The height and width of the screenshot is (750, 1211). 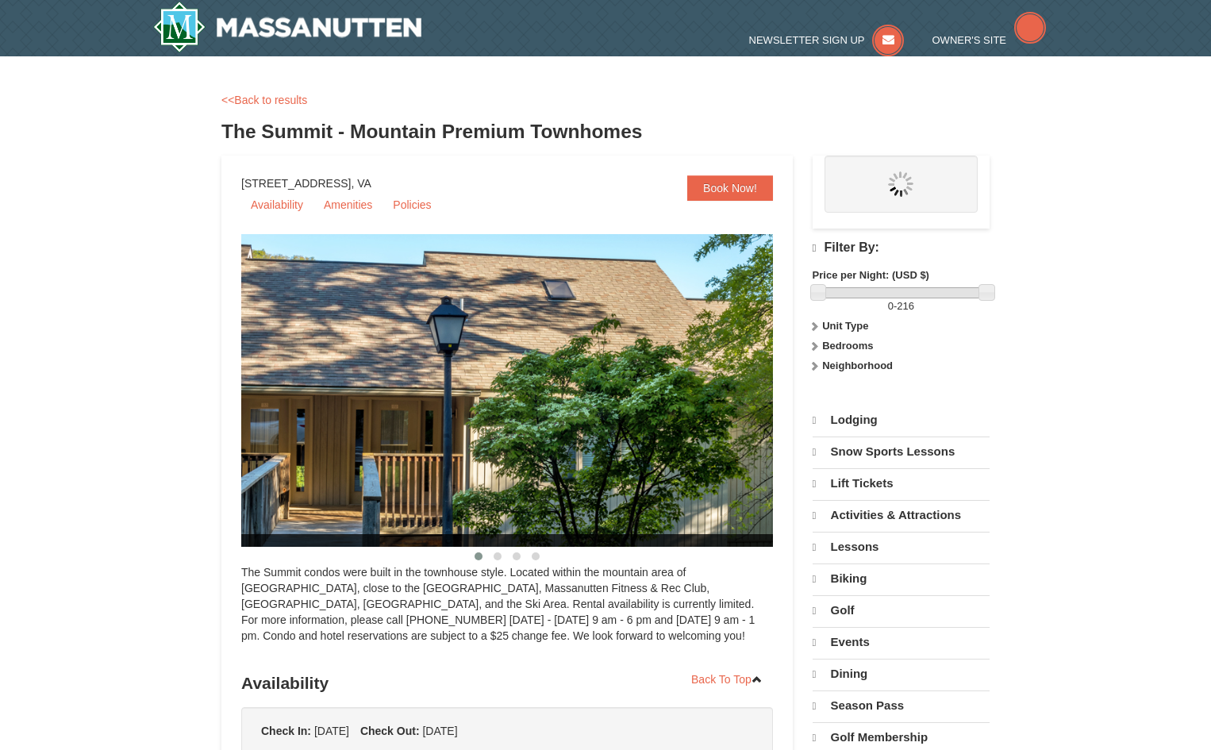 I want to click on a: Amenities, so click(x=348, y=205).